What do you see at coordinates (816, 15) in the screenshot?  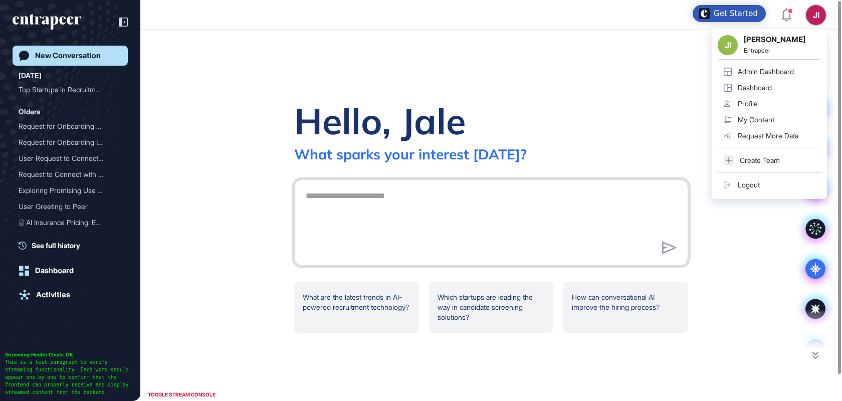 I see `button: JI` at bounding box center [816, 15].